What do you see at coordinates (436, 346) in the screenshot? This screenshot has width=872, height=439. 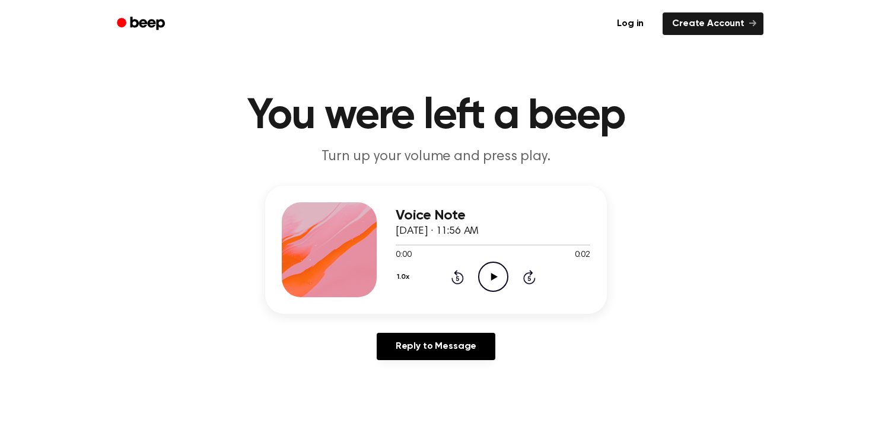 I see `a: Reply to Message` at bounding box center [436, 346].